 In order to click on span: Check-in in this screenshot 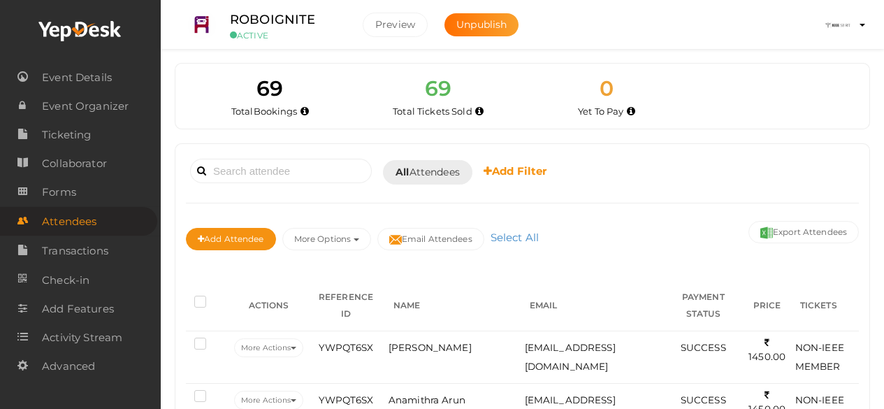, I will do `click(66, 280)`.